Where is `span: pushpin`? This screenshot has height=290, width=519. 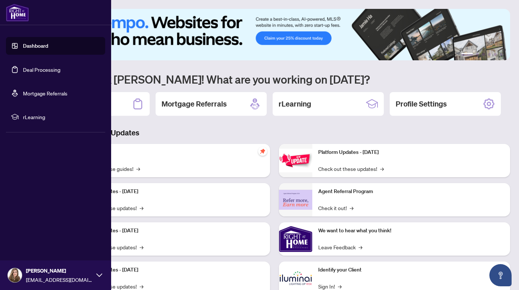 span: pushpin is located at coordinates (263, 151).